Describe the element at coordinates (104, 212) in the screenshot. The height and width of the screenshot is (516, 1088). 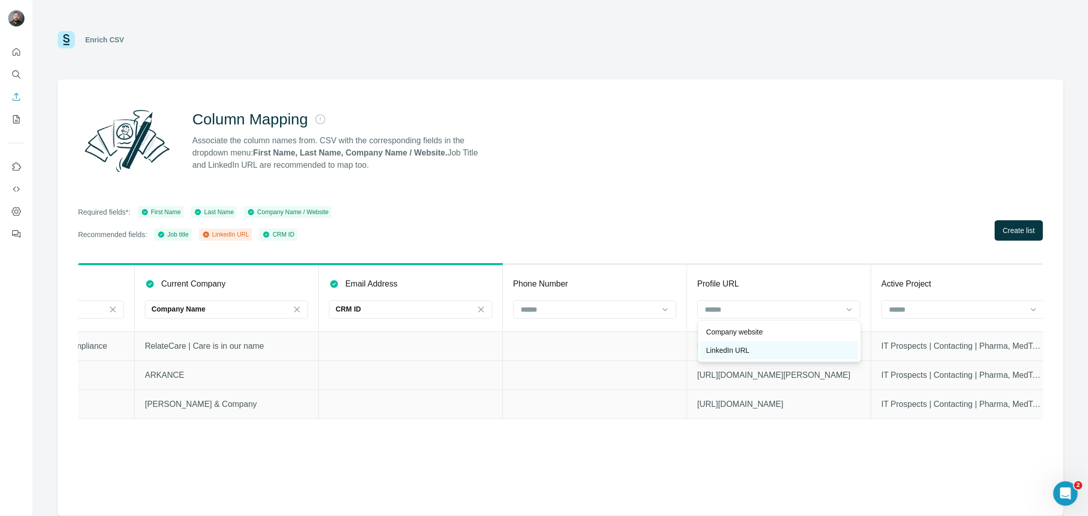
I see `p: Required fields*:` at that location.